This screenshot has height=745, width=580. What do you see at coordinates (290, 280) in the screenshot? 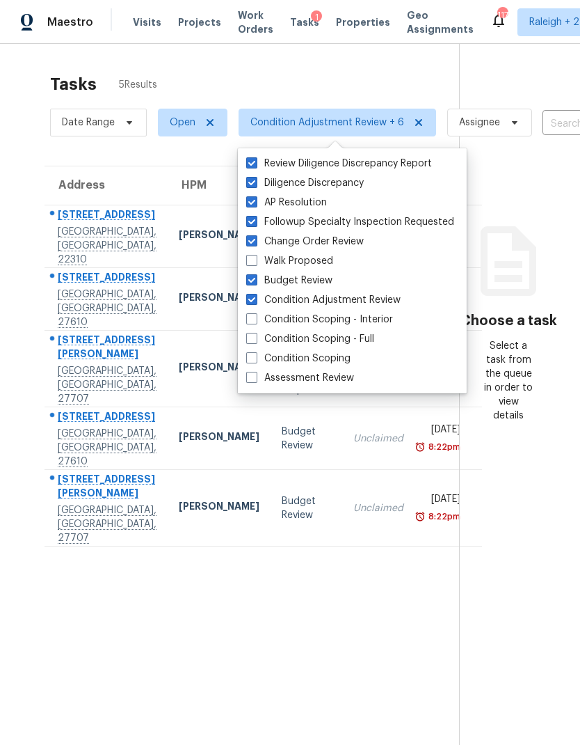
I see `label: Budget Review` at bounding box center [290, 280].